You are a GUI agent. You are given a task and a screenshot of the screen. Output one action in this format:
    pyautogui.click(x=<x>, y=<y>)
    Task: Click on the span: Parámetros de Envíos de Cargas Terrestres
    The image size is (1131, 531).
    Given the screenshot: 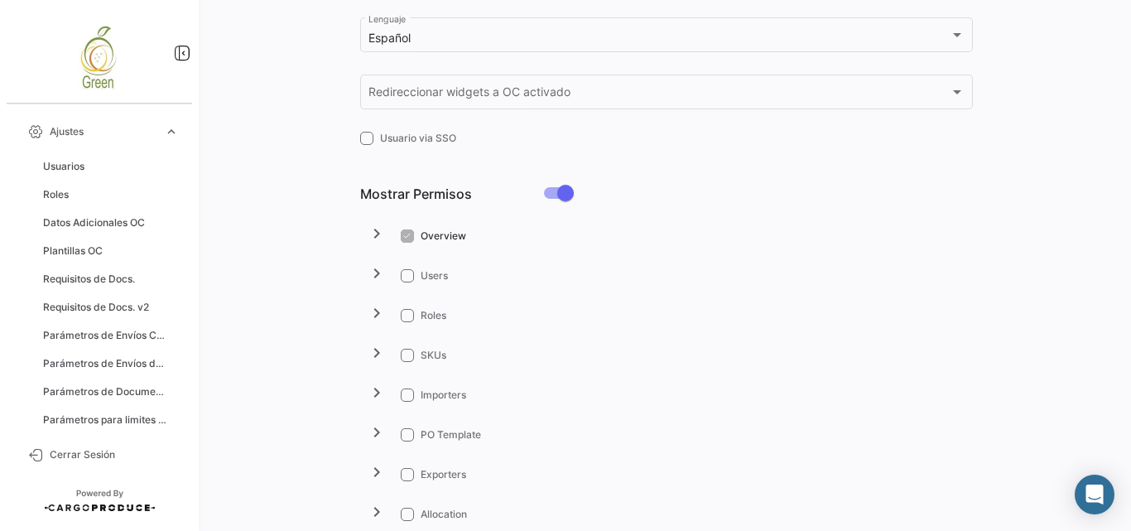 What is the action you would take?
    pyautogui.click(x=106, y=363)
    